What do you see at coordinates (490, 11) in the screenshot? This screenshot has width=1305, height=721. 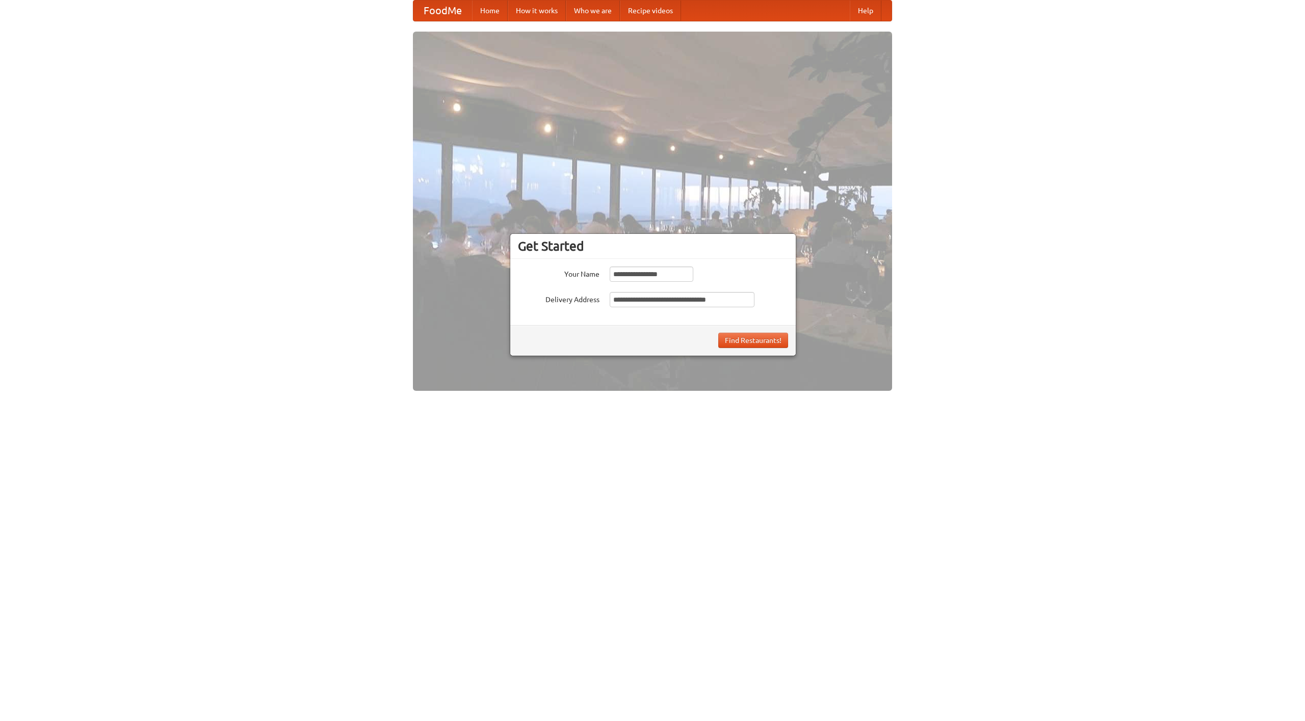 I see `a: Home` at bounding box center [490, 11].